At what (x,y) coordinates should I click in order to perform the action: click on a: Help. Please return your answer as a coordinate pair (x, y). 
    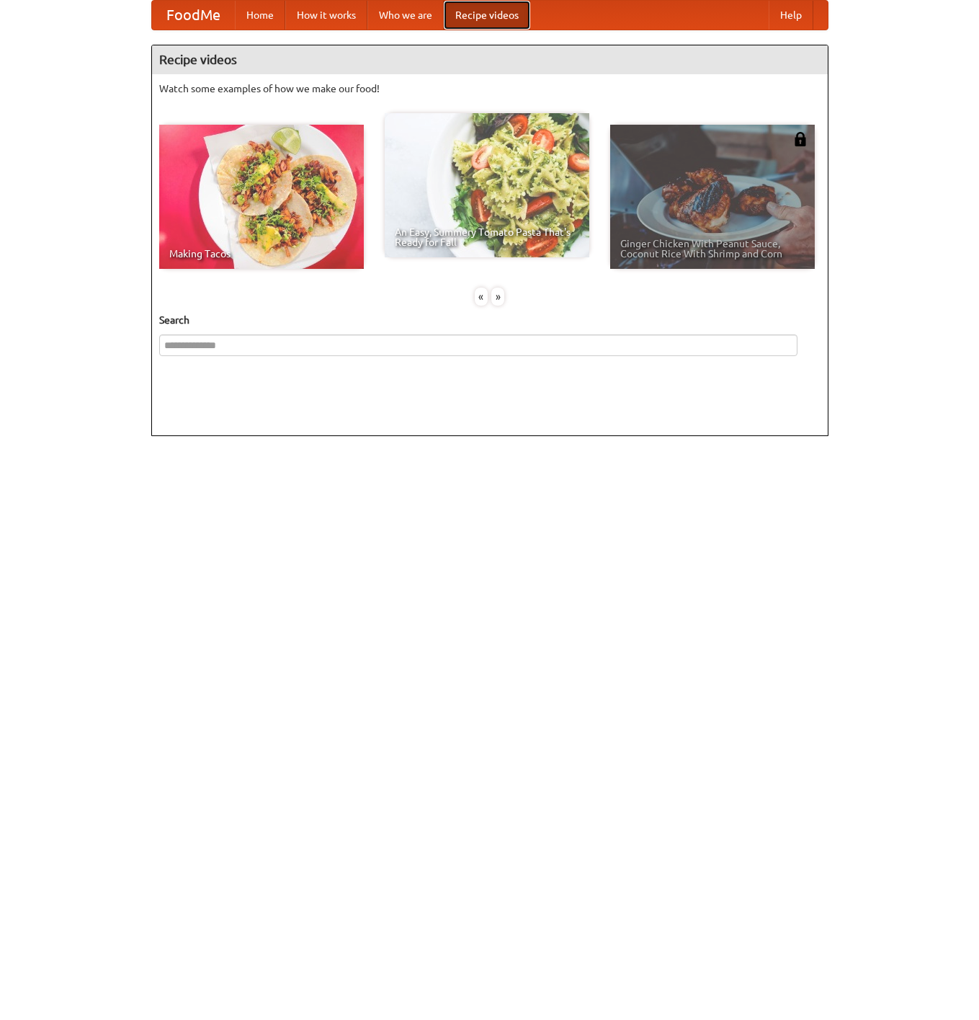
    Looking at the image, I should click on (791, 15).